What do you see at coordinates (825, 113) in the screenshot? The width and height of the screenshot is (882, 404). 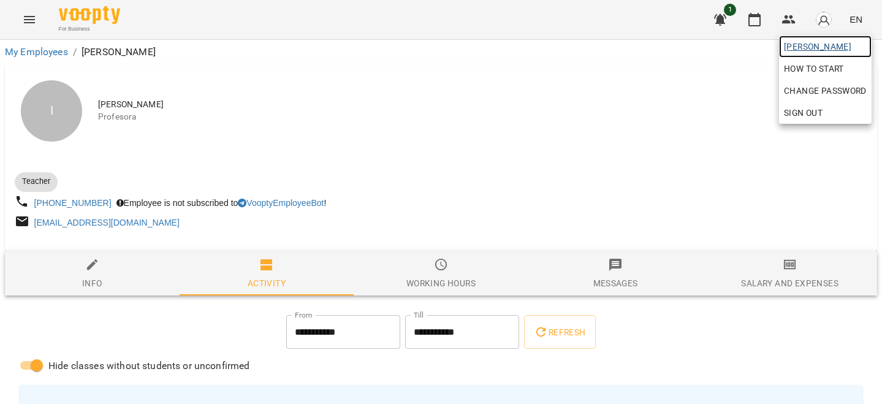 I see `button: Sign Out` at bounding box center [825, 113].